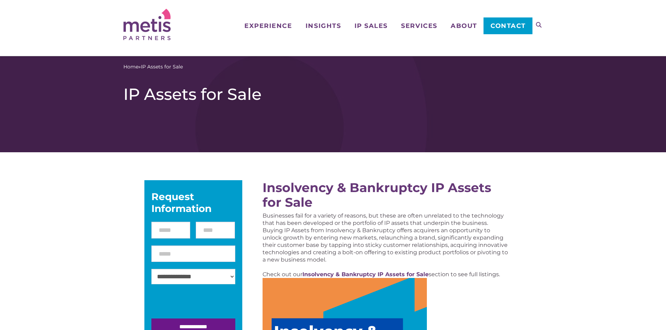  What do you see at coordinates (193, 203) in the screenshot?
I see `div: Request Information` at bounding box center [193, 203].